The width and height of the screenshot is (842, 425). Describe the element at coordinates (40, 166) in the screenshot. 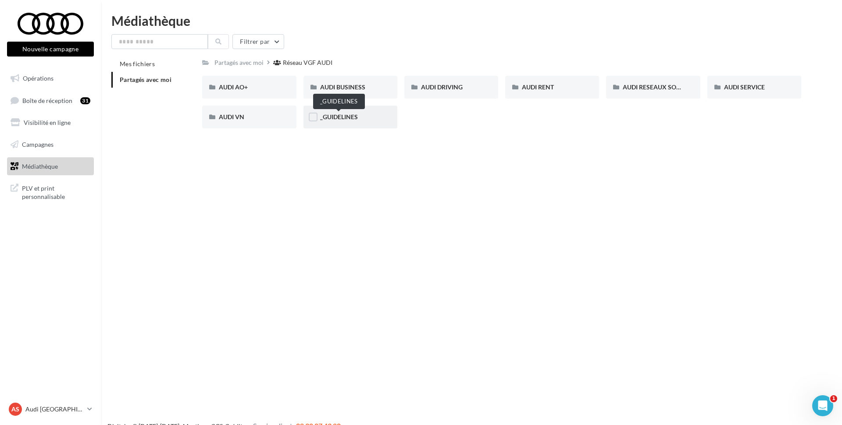

I see `span: Médiathèque` at that location.